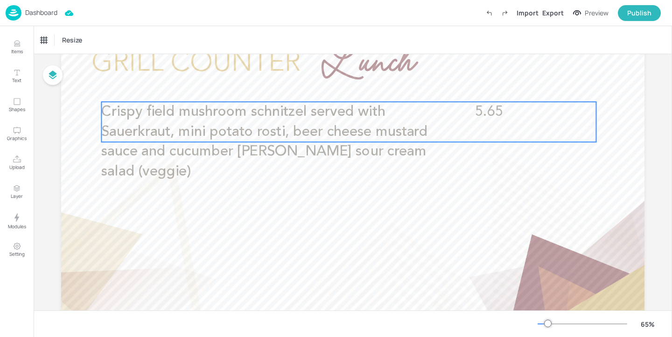 Image resolution: width=672 pixels, height=337 pixels. Describe the element at coordinates (264, 141) in the screenshot. I see `span: Crispy field mushroom schnitzel served with Sauerkraut, mini potato rosti, beer cheese mustard sa...` at that location.